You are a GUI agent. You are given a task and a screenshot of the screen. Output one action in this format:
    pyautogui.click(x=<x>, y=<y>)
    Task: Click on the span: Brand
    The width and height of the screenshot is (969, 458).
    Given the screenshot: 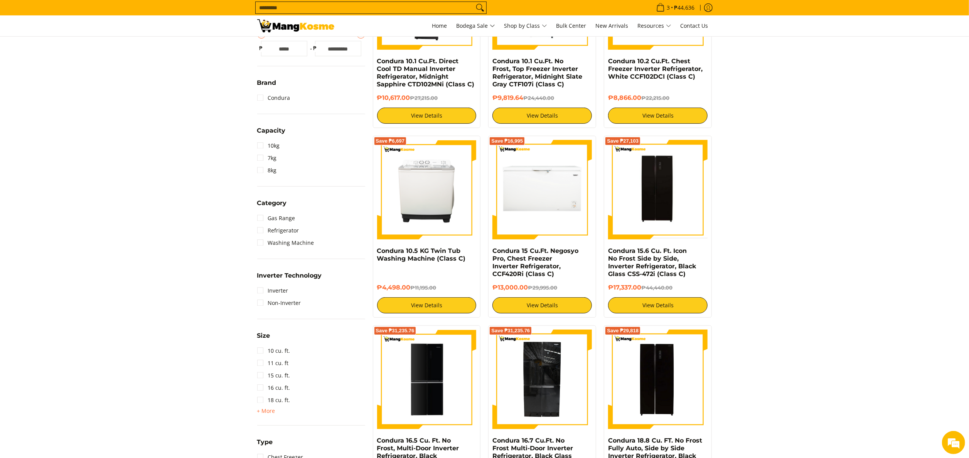 What is the action you would take?
    pyautogui.click(x=267, y=83)
    